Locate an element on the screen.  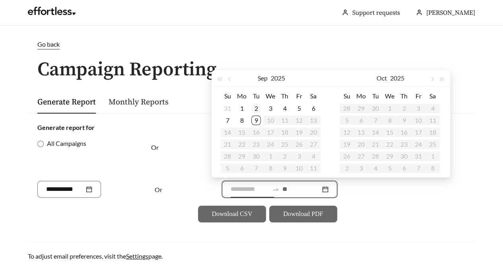
td: 2025-09-03 is located at coordinates (271, 108).